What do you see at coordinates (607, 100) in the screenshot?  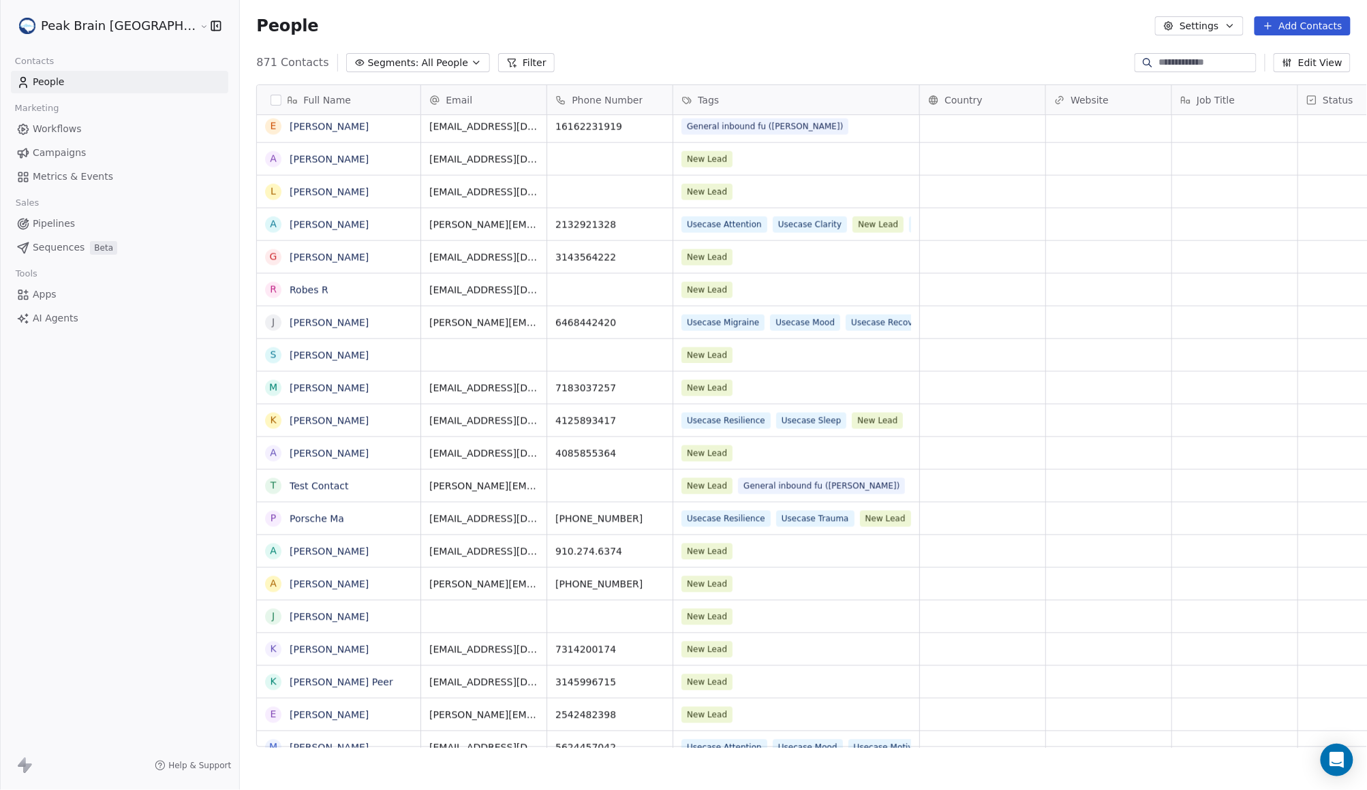 I see `span: Phone Number` at bounding box center [607, 100].